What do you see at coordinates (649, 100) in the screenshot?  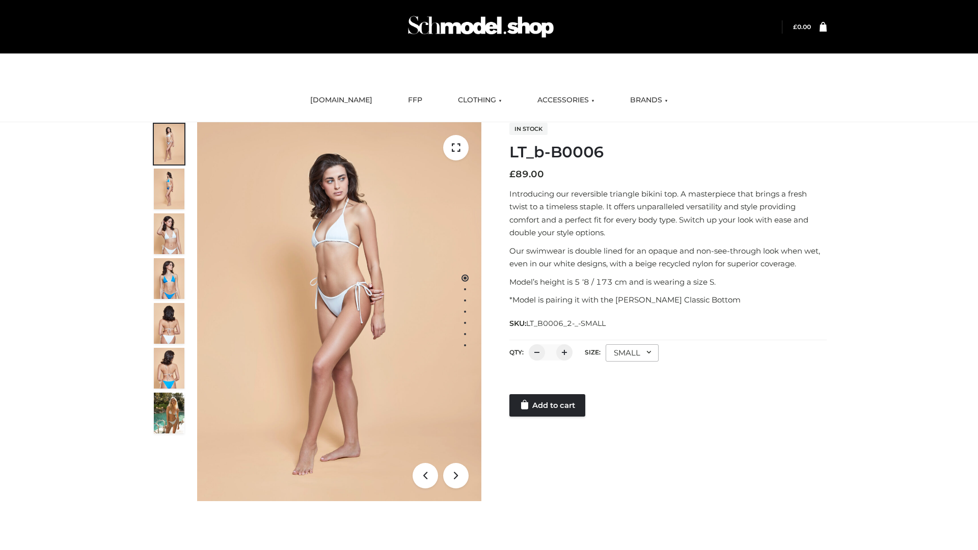 I see `a: BRANDS` at bounding box center [649, 100].